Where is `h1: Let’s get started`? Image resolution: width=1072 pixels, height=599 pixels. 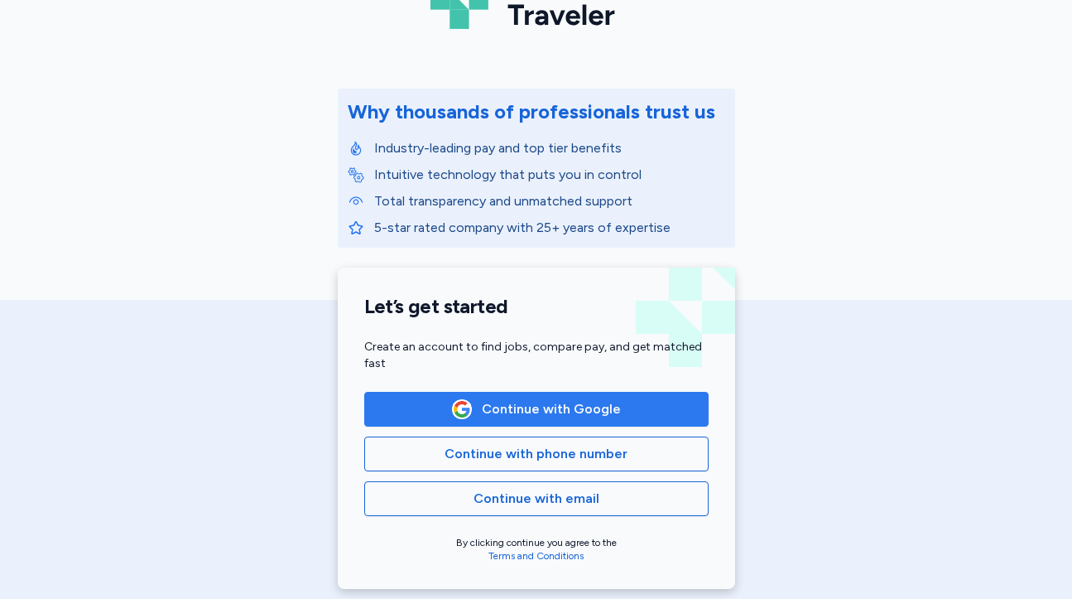
h1: Let’s get started is located at coordinates (537, 306).